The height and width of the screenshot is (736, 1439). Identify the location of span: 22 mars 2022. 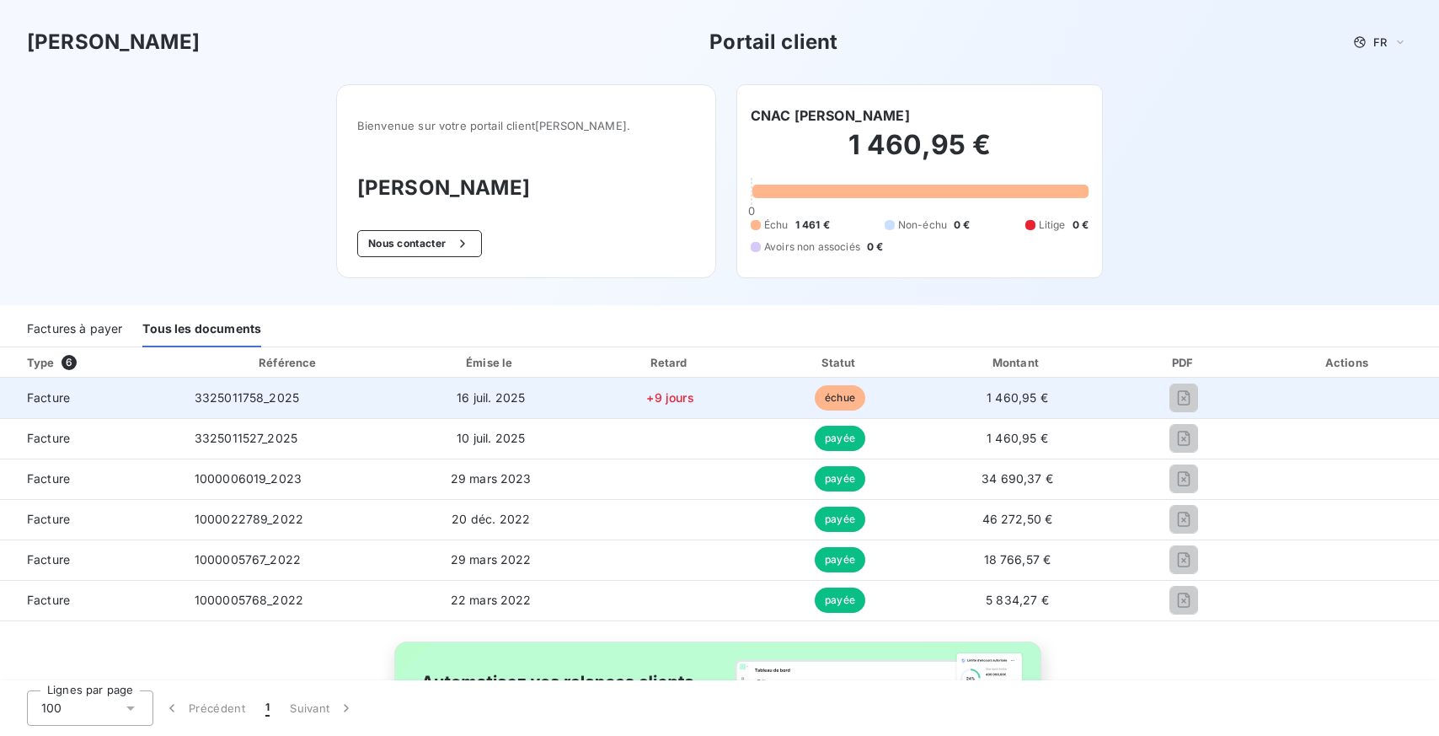
(491, 599).